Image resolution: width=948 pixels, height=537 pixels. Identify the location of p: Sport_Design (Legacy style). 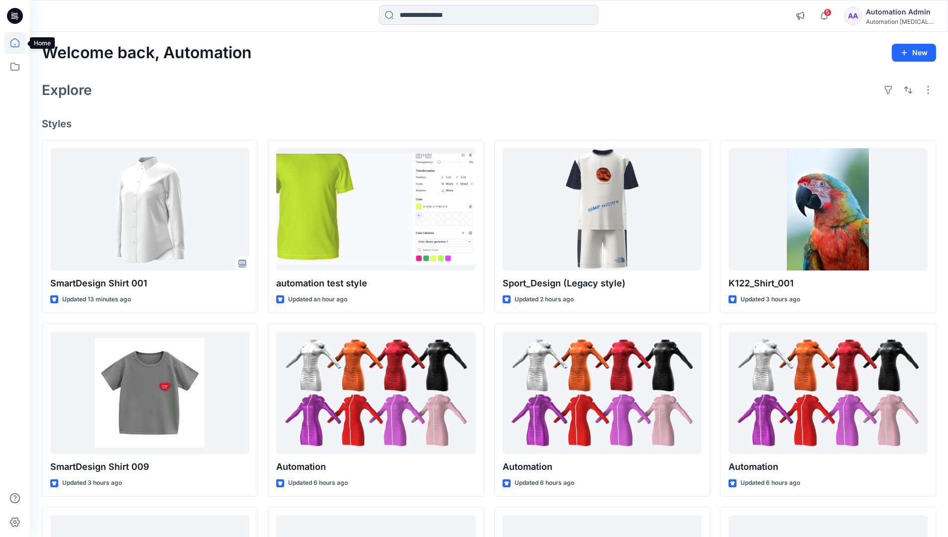
(602, 284).